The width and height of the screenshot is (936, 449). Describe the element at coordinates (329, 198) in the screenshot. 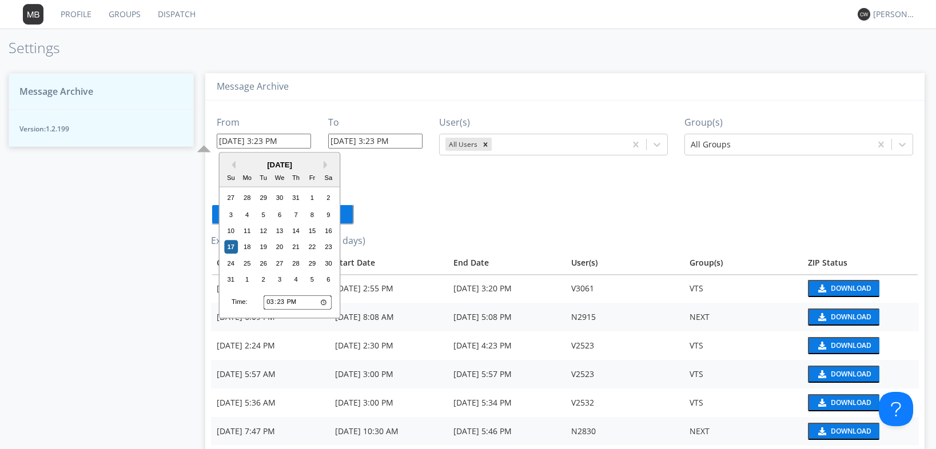

I see `div: Choose Saturday, August 2nd, 2025` at that location.